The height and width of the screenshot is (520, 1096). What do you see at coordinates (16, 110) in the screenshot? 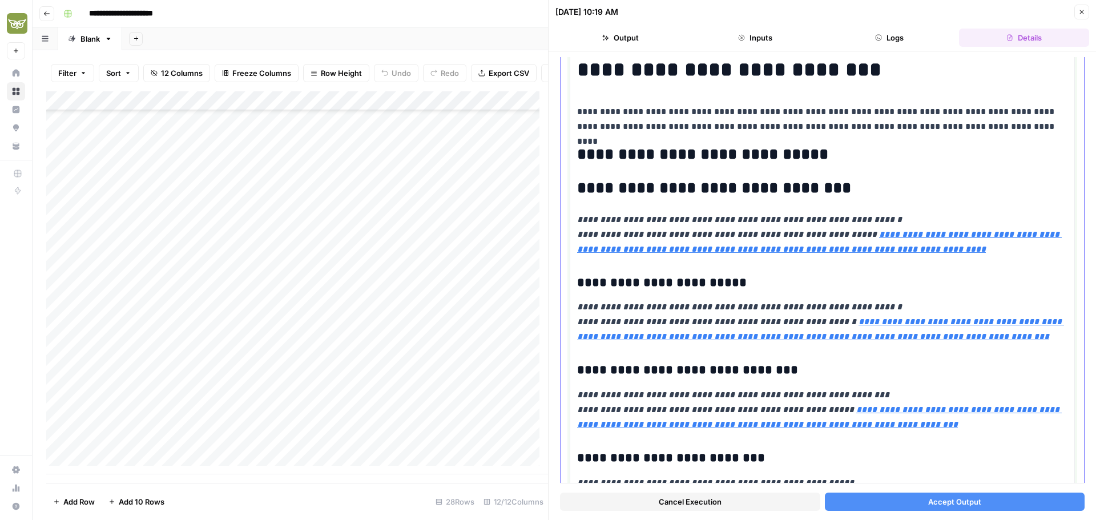
I see `a: Insights` at bounding box center [16, 110].